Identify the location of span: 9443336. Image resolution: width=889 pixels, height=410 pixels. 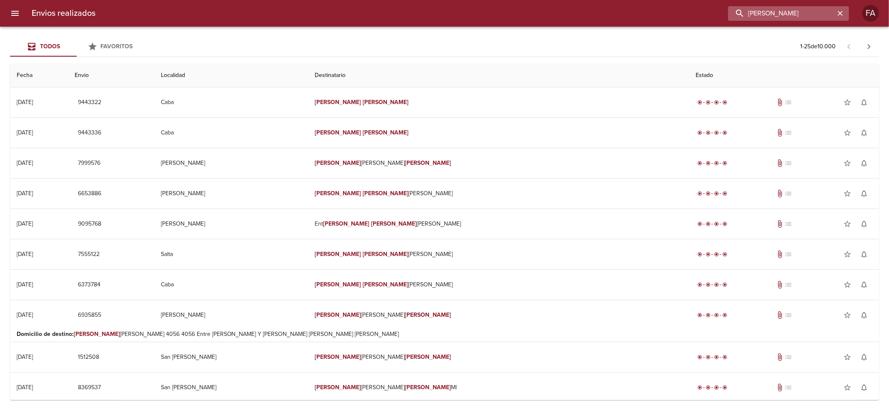
(90, 133).